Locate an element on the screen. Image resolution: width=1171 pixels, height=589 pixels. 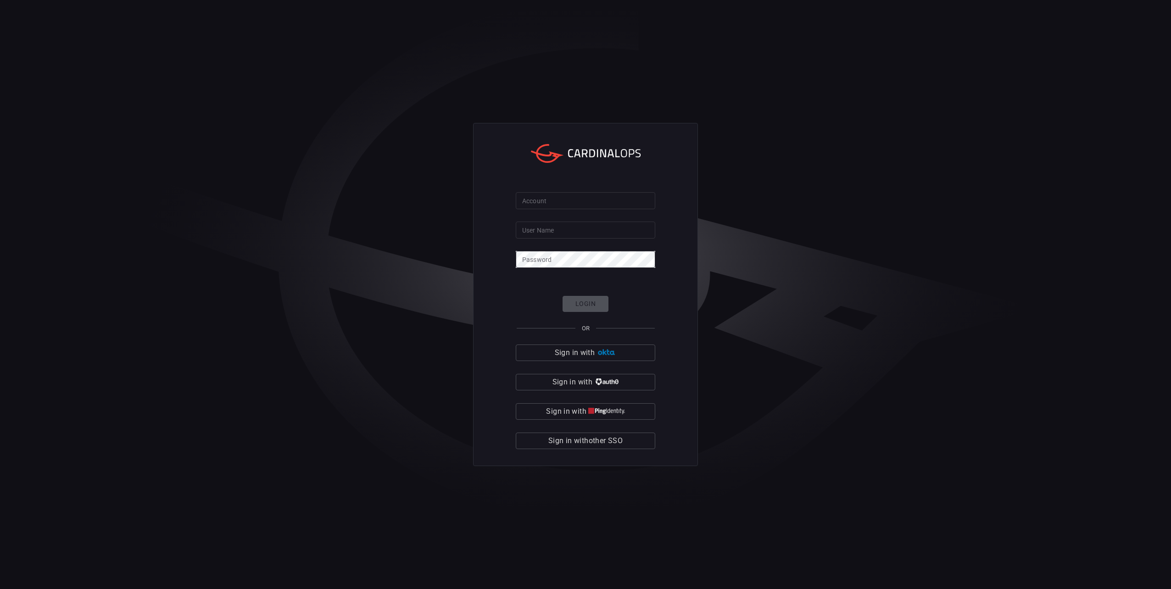
img: vP8Hhh4KuCH8AavWKdZY7RZgAAAAASUVORK5CYII= is located at coordinates (606, 382).